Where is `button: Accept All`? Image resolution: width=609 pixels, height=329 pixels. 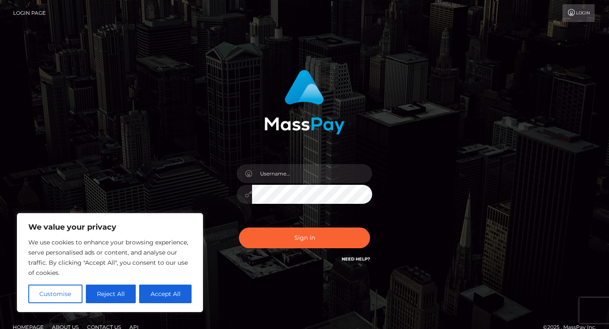 button: Accept All is located at coordinates (165, 294).